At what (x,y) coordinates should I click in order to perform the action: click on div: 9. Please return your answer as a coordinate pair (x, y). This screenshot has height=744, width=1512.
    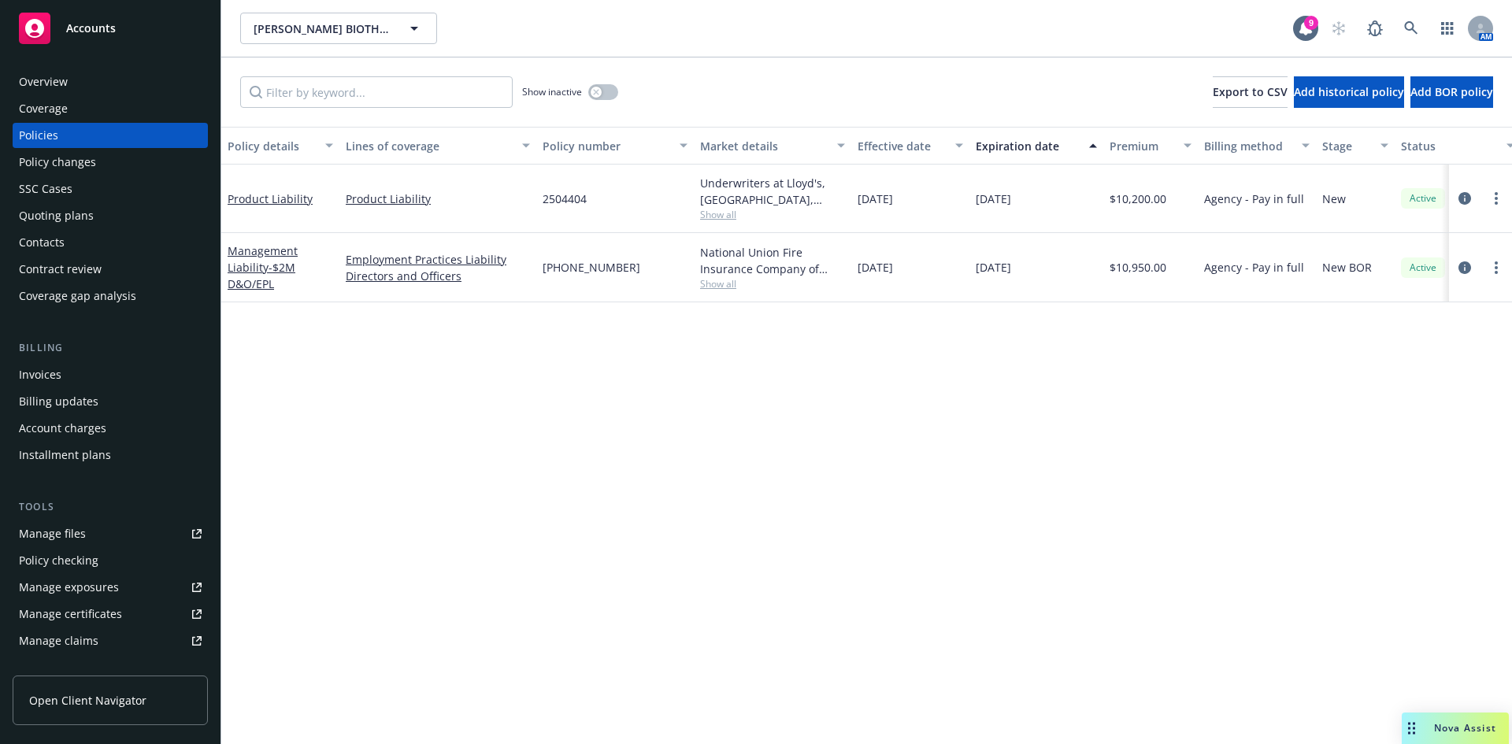
    Looking at the image, I should click on (1311, 23).